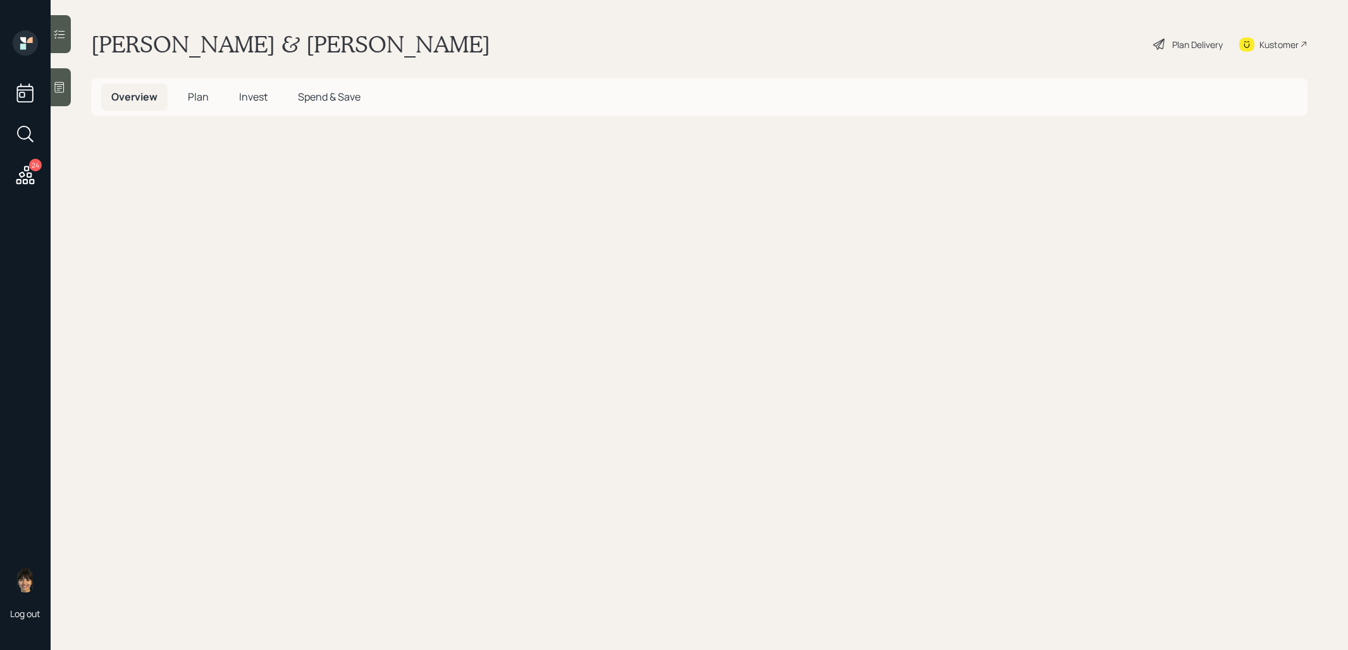 The height and width of the screenshot is (650, 1348). What do you see at coordinates (1197, 44) in the screenshot?
I see `div: Plan Delivery` at bounding box center [1197, 44].